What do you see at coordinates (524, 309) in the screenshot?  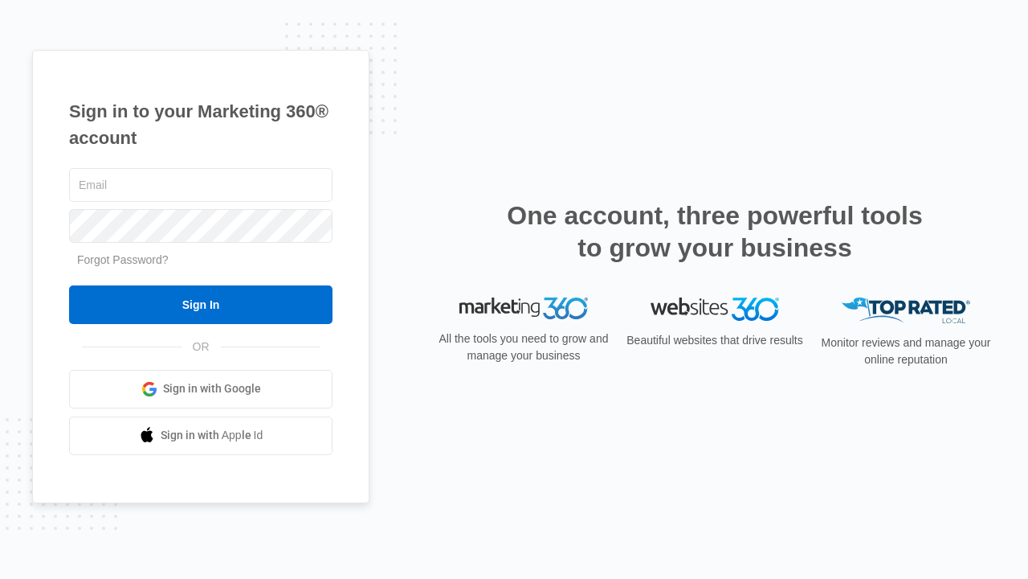 I see `img: Marketing 360` at bounding box center [524, 309].